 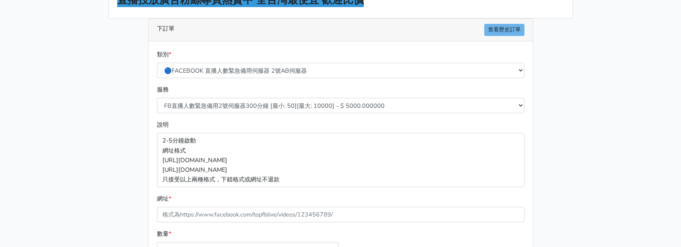 I want to click on label: 網址, so click(x=164, y=199).